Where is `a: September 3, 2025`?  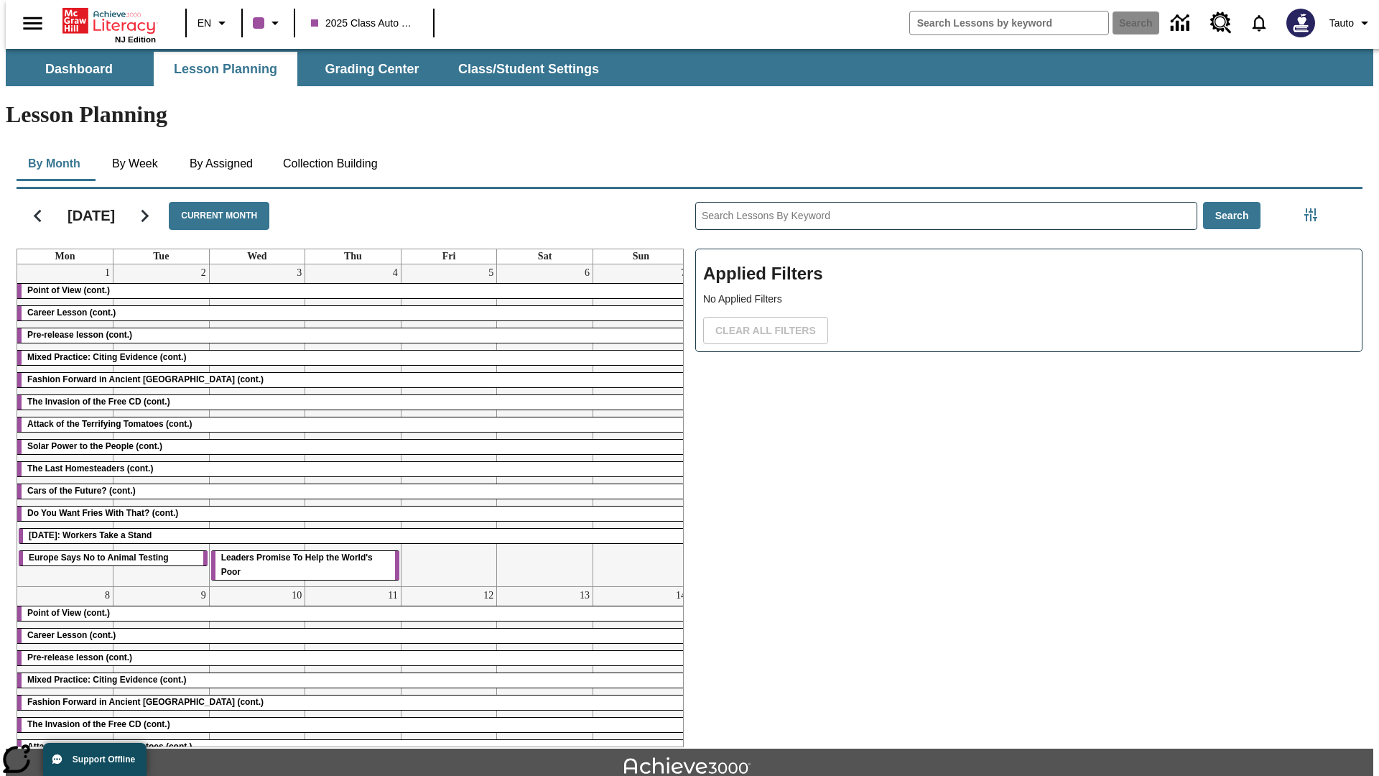 a: September 3, 2025 is located at coordinates (299, 273).